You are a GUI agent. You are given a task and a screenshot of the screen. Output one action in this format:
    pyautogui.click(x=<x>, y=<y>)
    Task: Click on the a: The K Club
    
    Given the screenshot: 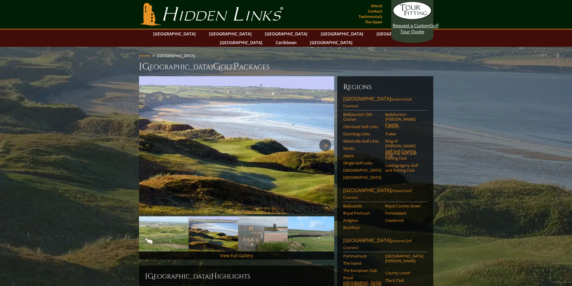 What is the action you would take?
    pyautogui.click(x=404, y=280)
    